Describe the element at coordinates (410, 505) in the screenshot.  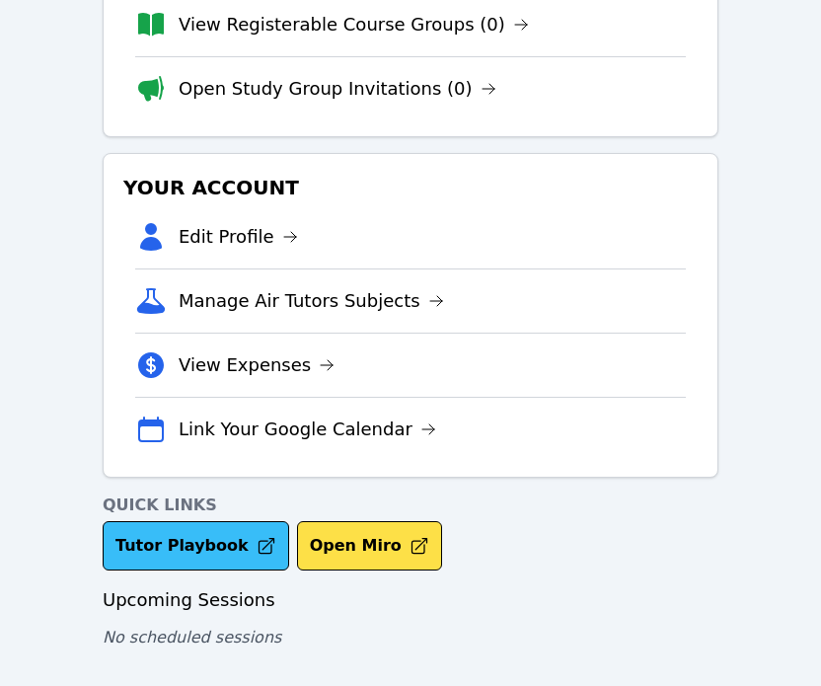
I see `h4: Quick Links` at that location.